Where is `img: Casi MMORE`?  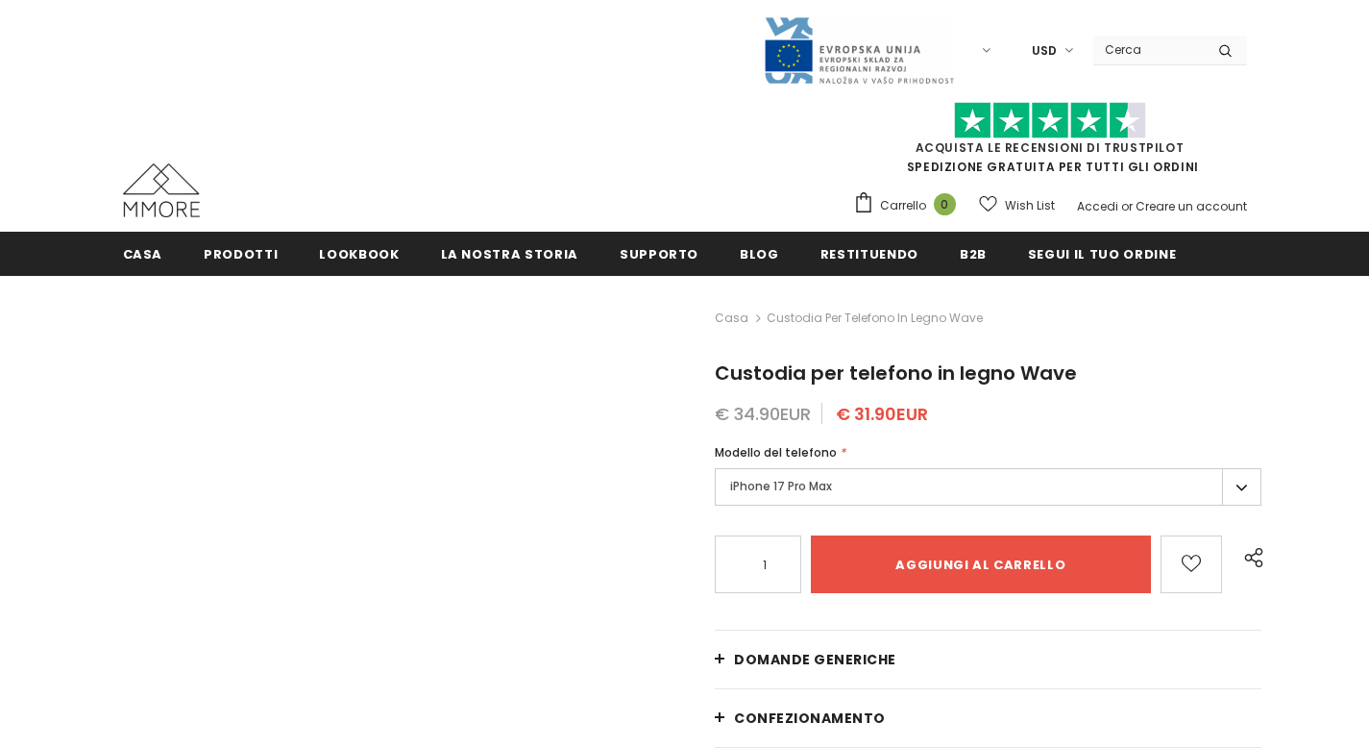 img: Casi MMORE is located at coordinates (161, 190).